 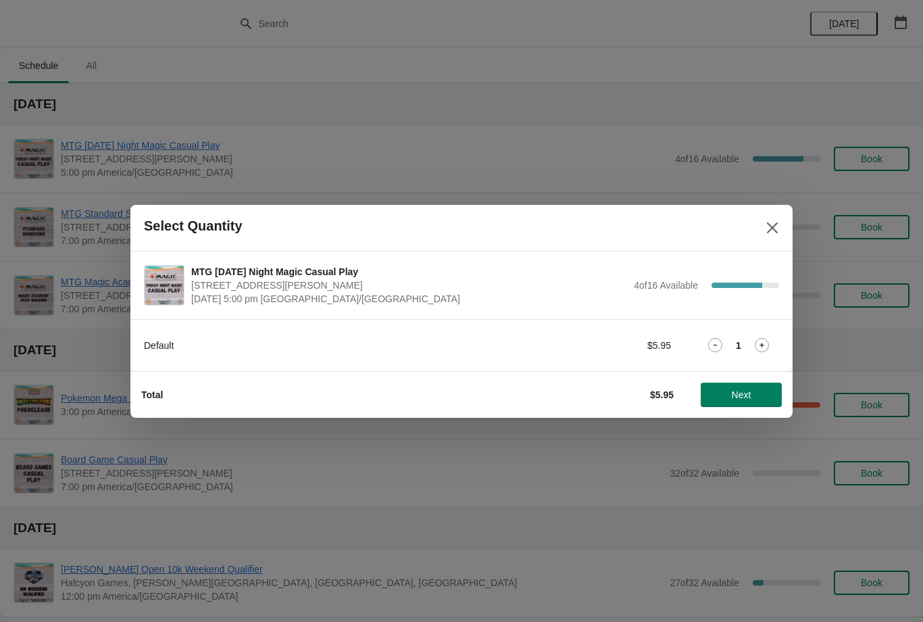 What do you see at coordinates (152, 395) in the screenshot?
I see `strong: Total` at bounding box center [152, 395].